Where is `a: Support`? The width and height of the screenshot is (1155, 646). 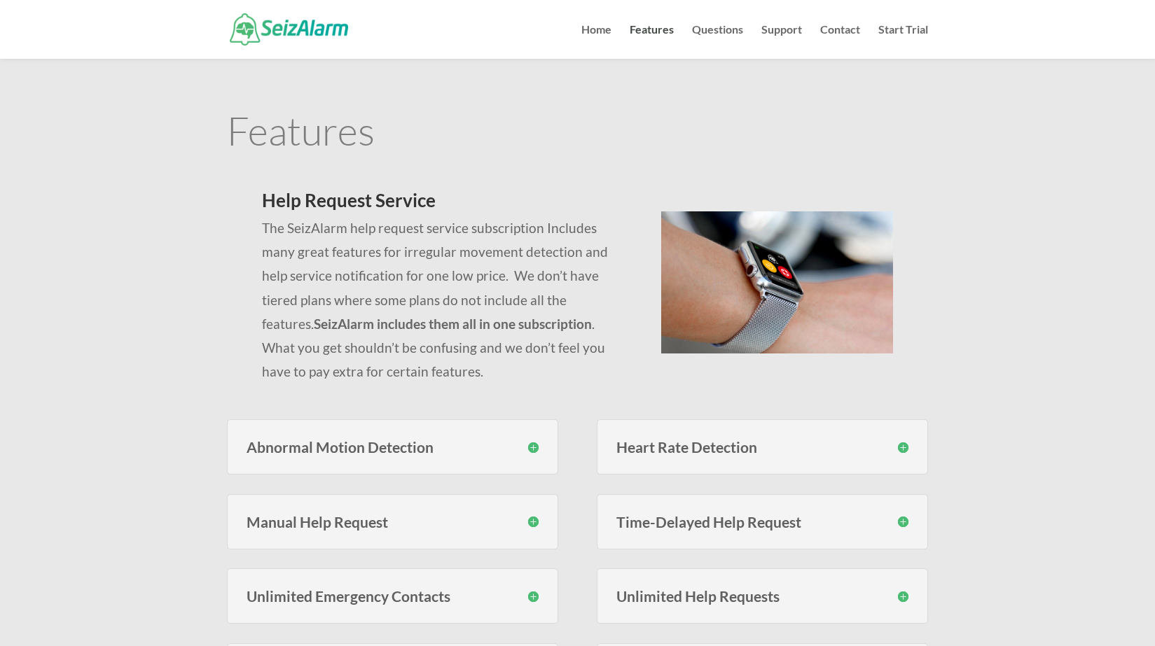
a: Support is located at coordinates (781, 41).